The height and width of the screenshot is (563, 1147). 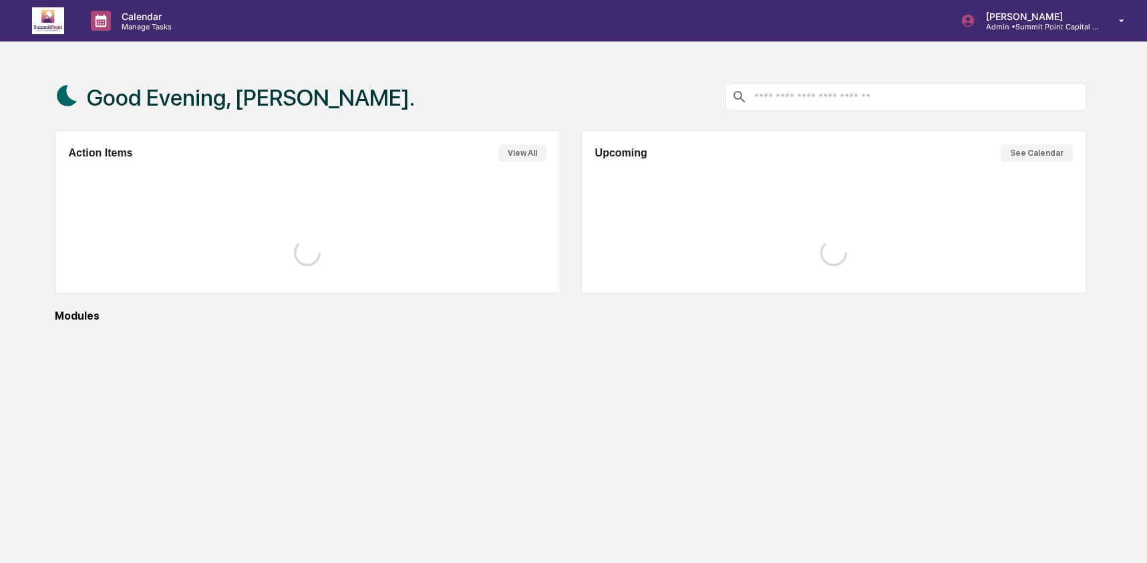 What do you see at coordinates (48, 21) in the screenshot?
I see `img: logo` at bounding box center [48, 21].